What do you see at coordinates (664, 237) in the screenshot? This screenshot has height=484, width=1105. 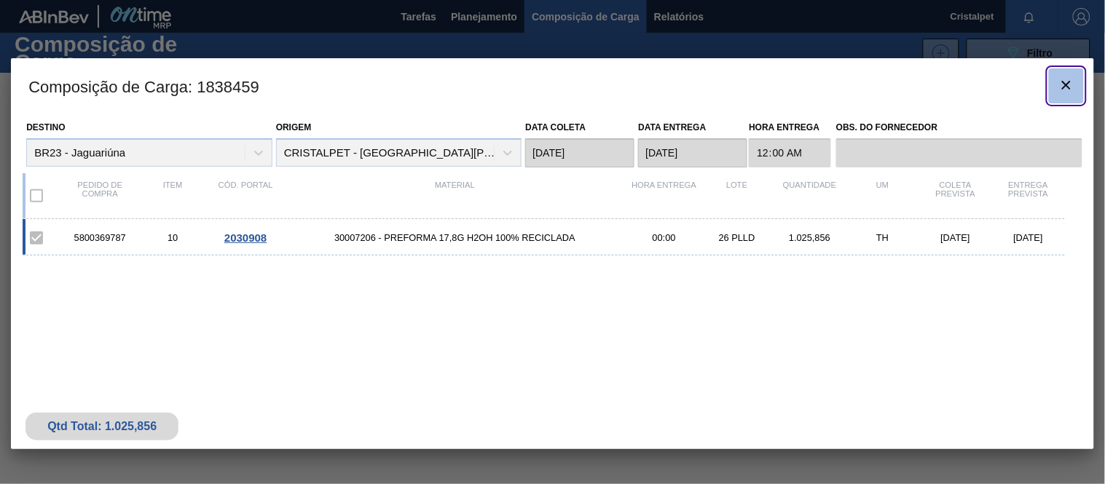 I see `div: 00:00` at bounding box center [664, 237].